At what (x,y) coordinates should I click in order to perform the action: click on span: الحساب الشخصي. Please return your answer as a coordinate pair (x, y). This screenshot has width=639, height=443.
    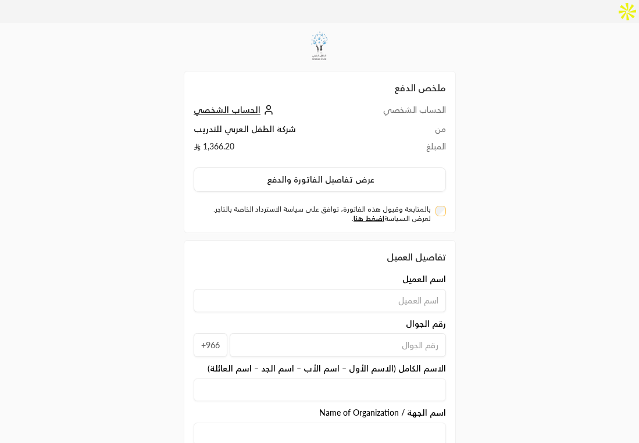
    Looking at the image, I should click on (227, 110).